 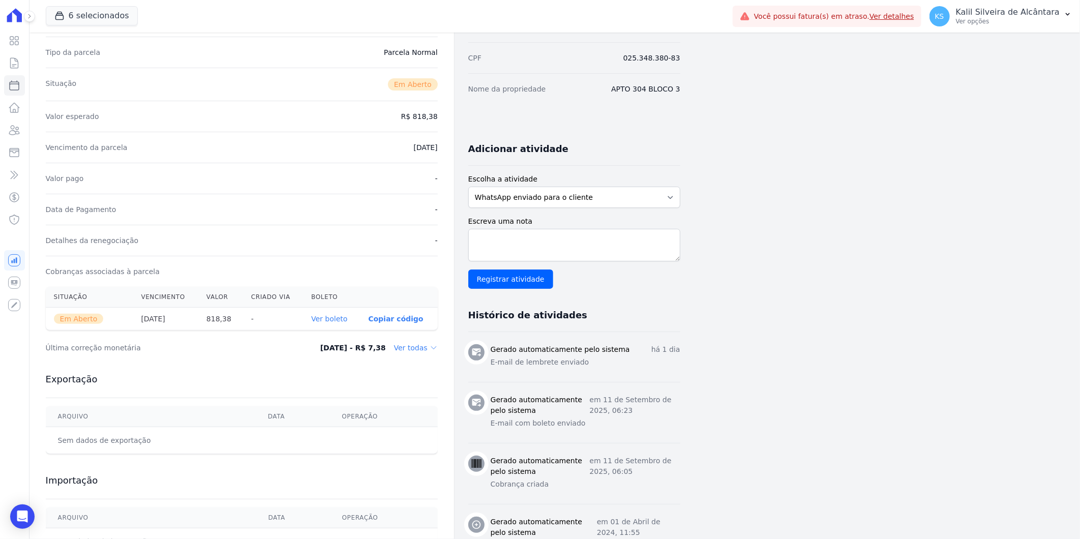 I want to click on th: Situação, so click(x=90, y=297).